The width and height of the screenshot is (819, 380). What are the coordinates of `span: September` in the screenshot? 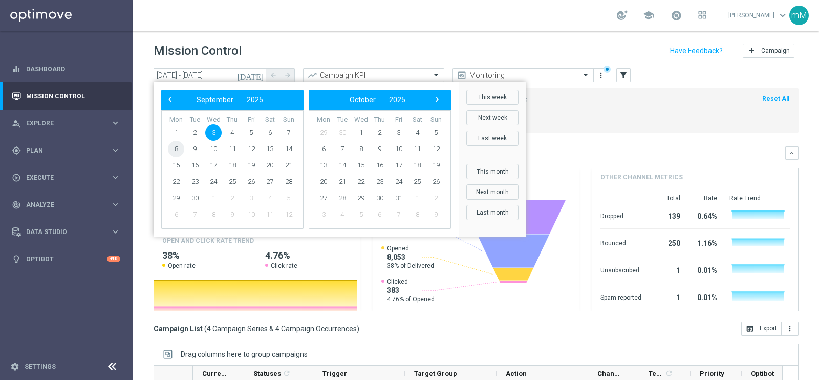 It's located at (215, 100).